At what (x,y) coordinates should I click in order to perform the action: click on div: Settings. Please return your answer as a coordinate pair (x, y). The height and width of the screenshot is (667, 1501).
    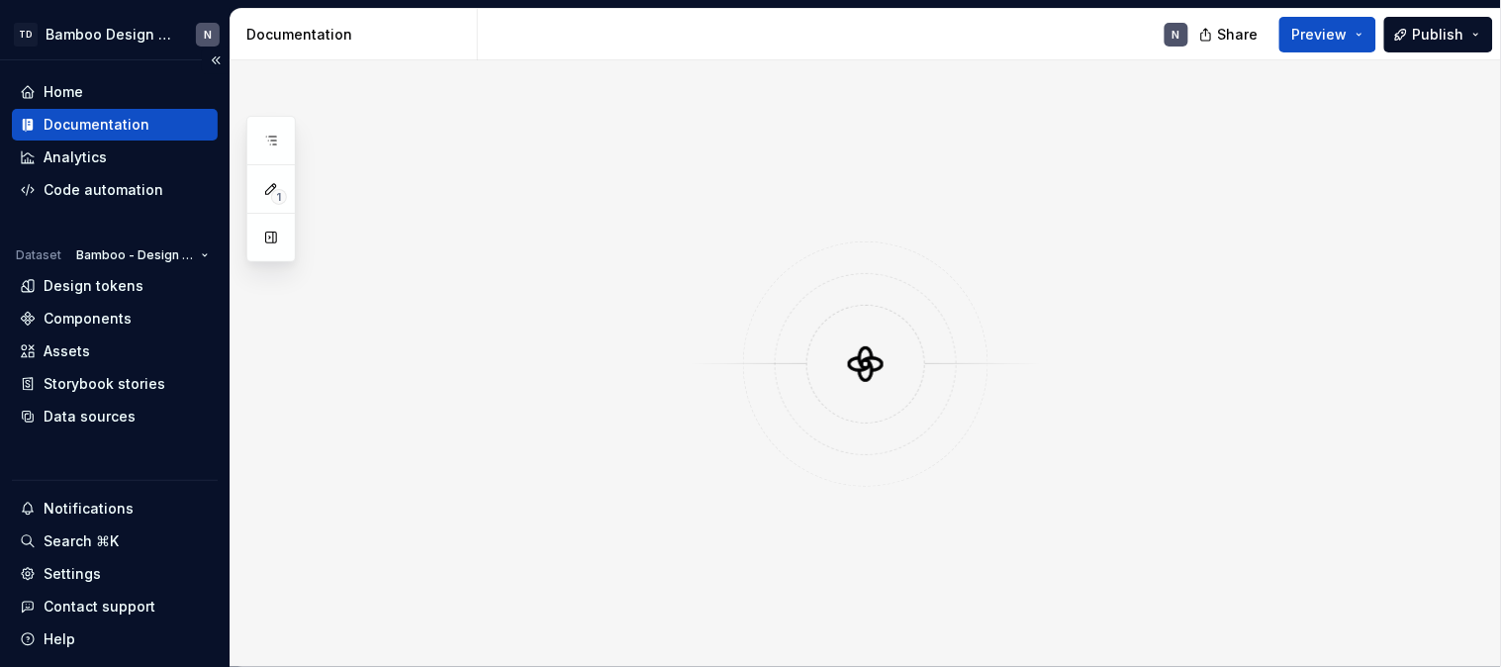
    Looking at the image, I should click on (72, 574).